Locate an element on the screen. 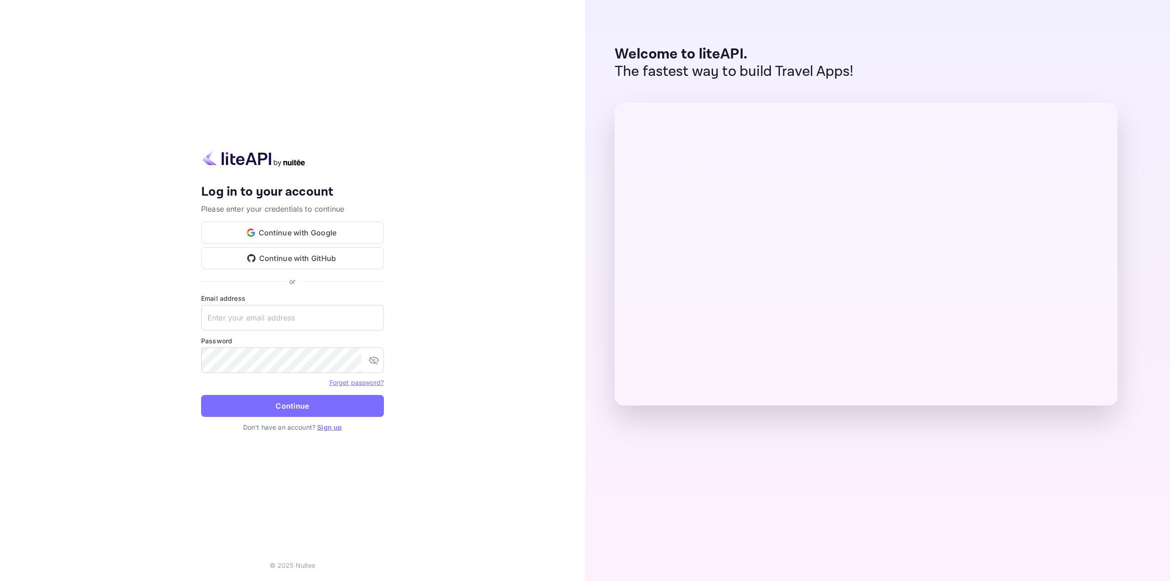 The width and height of the screenshot is (1170, 581). img: liteAPI Dashboard Preview is located at coordinates (866, 254).